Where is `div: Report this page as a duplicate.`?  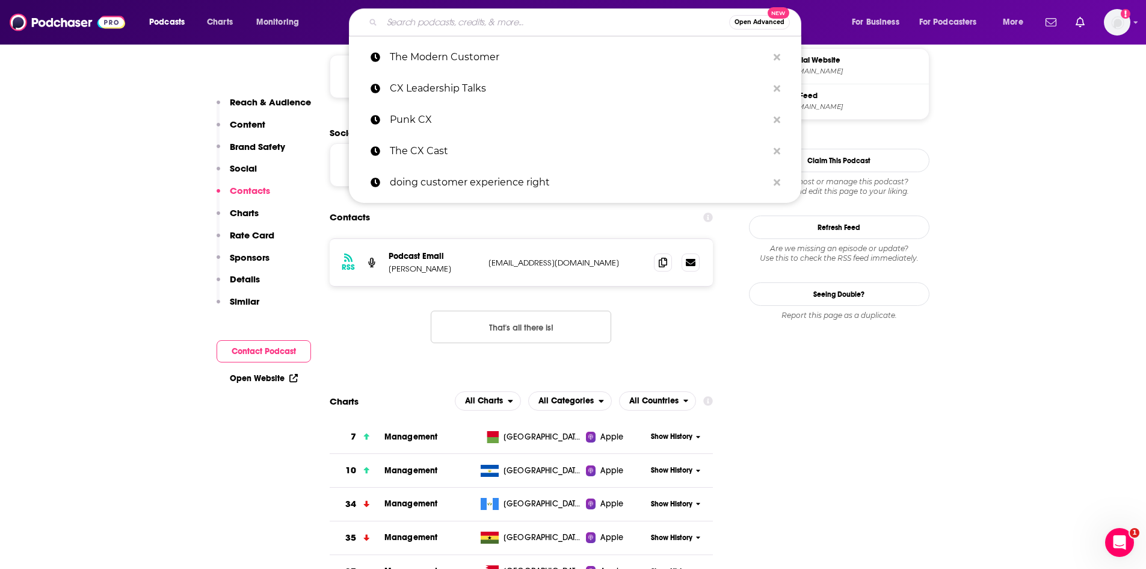 div: Report this page as a duplicate. is located at coordinates (839, 315).